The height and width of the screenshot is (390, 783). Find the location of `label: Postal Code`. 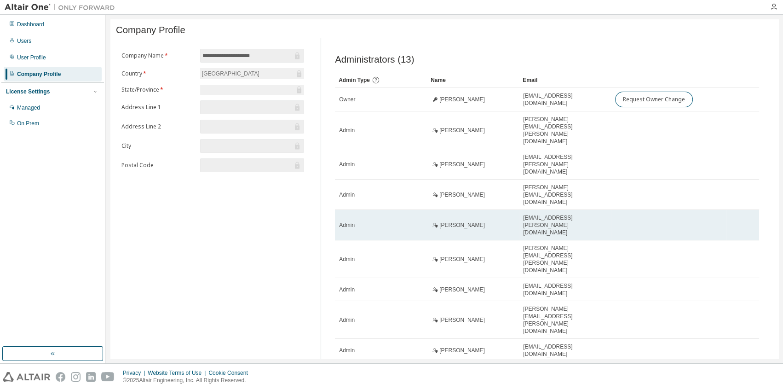

label: Postal Code is located at coordinates (158, 165).